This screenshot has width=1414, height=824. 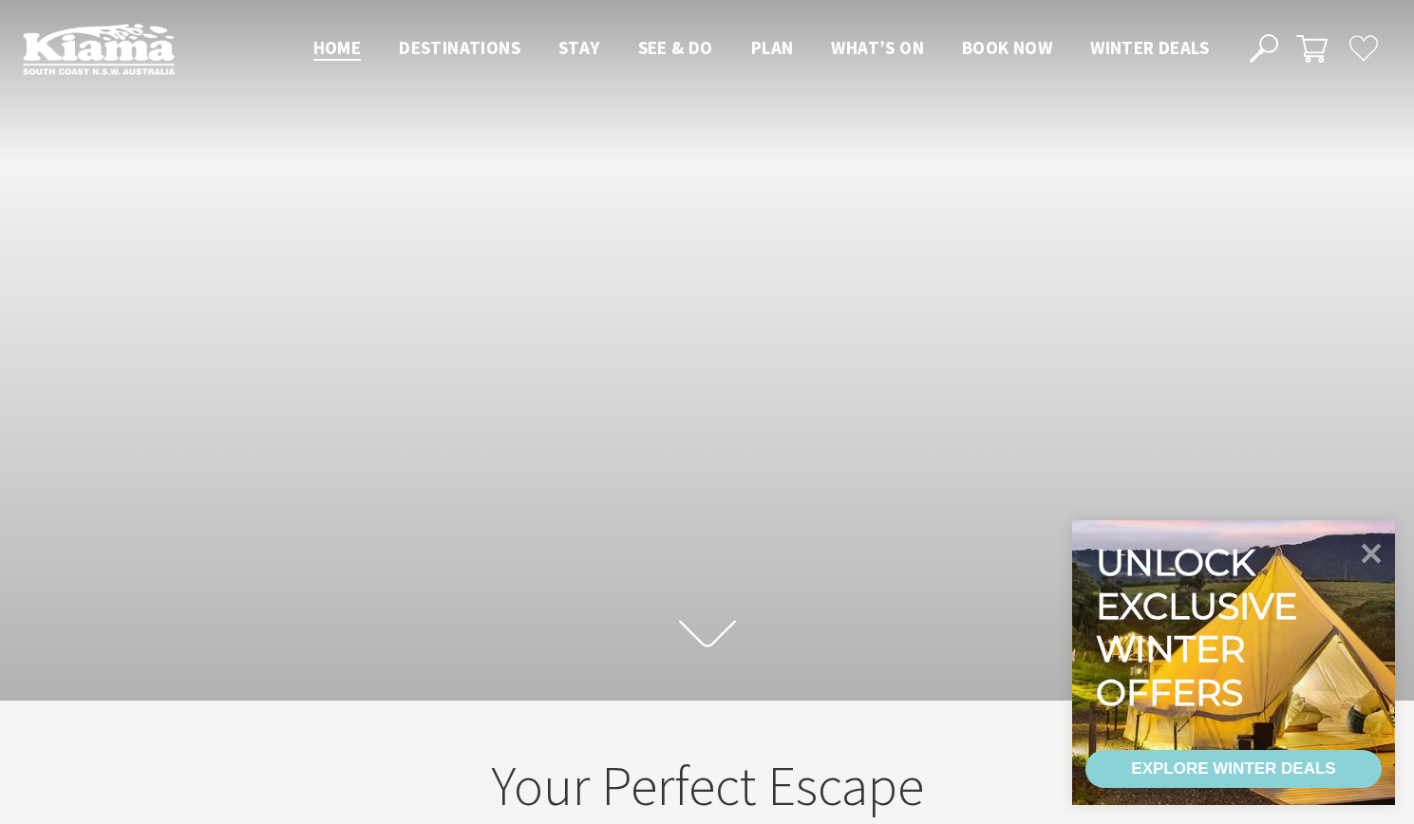 I want to click on span: What’s On, so click(x=878, y=47).